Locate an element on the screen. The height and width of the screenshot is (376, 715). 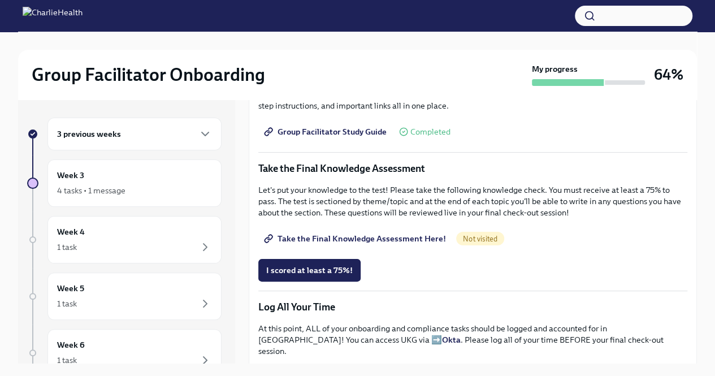
a: Week 51 task is located at coordinates (124, 296).